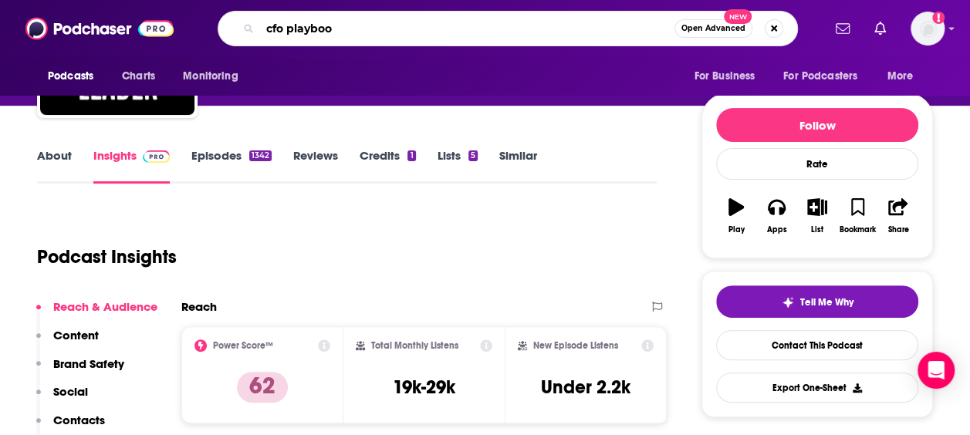 This screenshot has width=970, height=435. What do you see at coordinates (736, 216) in the screenshot?
I see `button: Play` at bounding box center [736, 216].